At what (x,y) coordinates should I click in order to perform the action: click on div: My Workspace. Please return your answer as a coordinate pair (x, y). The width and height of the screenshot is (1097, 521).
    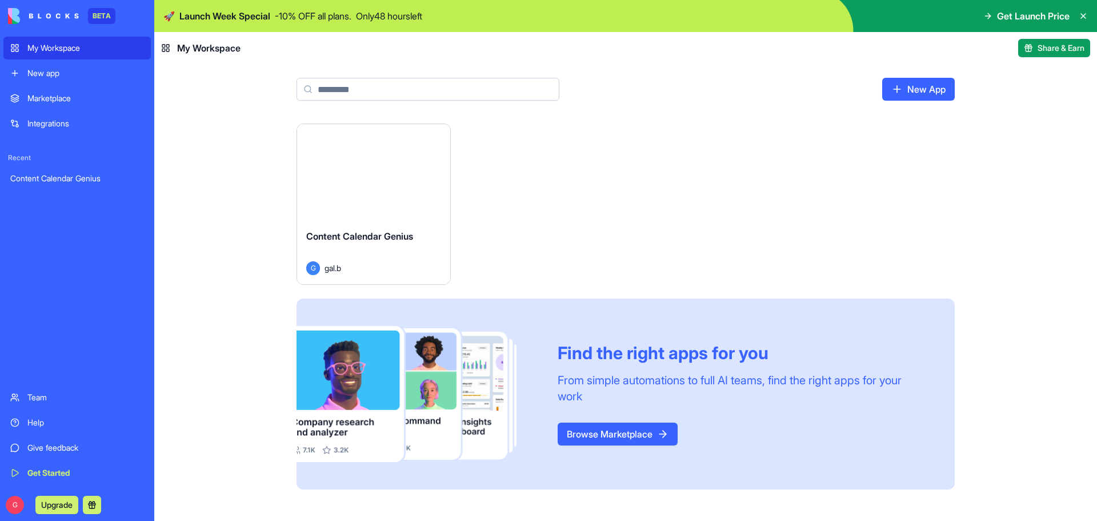
    Looking at the image, I should click on (86, 48).